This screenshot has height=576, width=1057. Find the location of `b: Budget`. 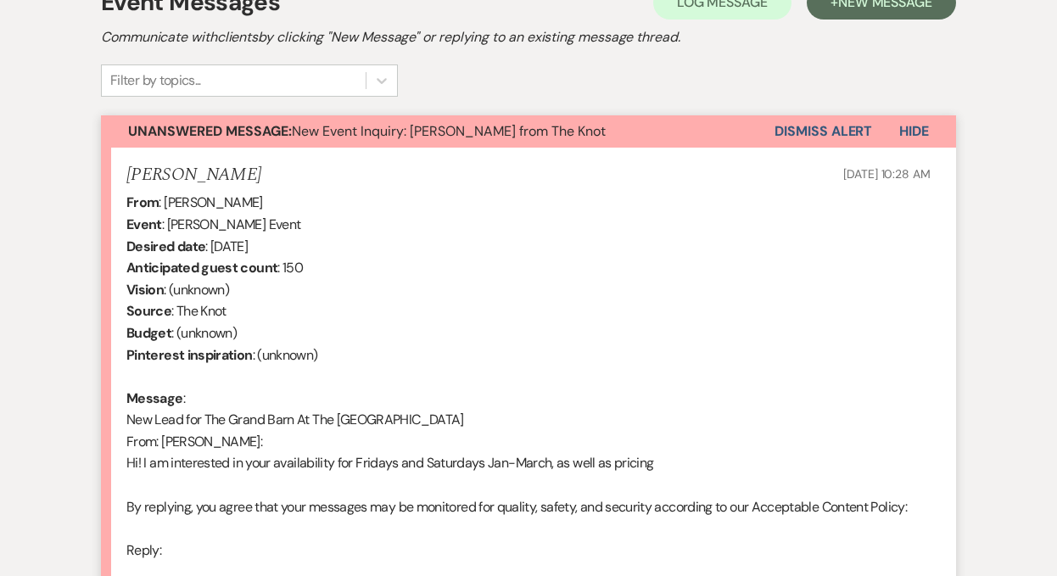

b: Budget is located at coordinates (148, 333).